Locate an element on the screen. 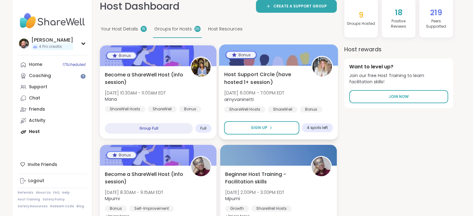 Image resolution: width=473 pixels, height=216 pixels. span: 9 is located at coordinates (361, 15).